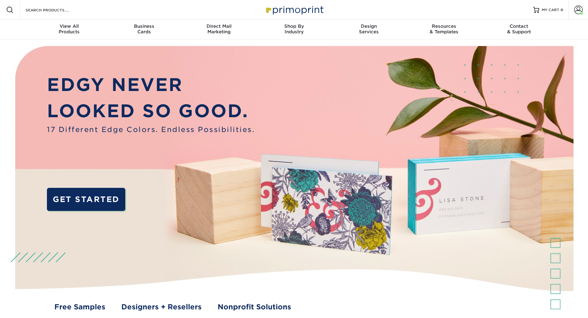  I want to click on img: Primoprint, so click(294, 10).